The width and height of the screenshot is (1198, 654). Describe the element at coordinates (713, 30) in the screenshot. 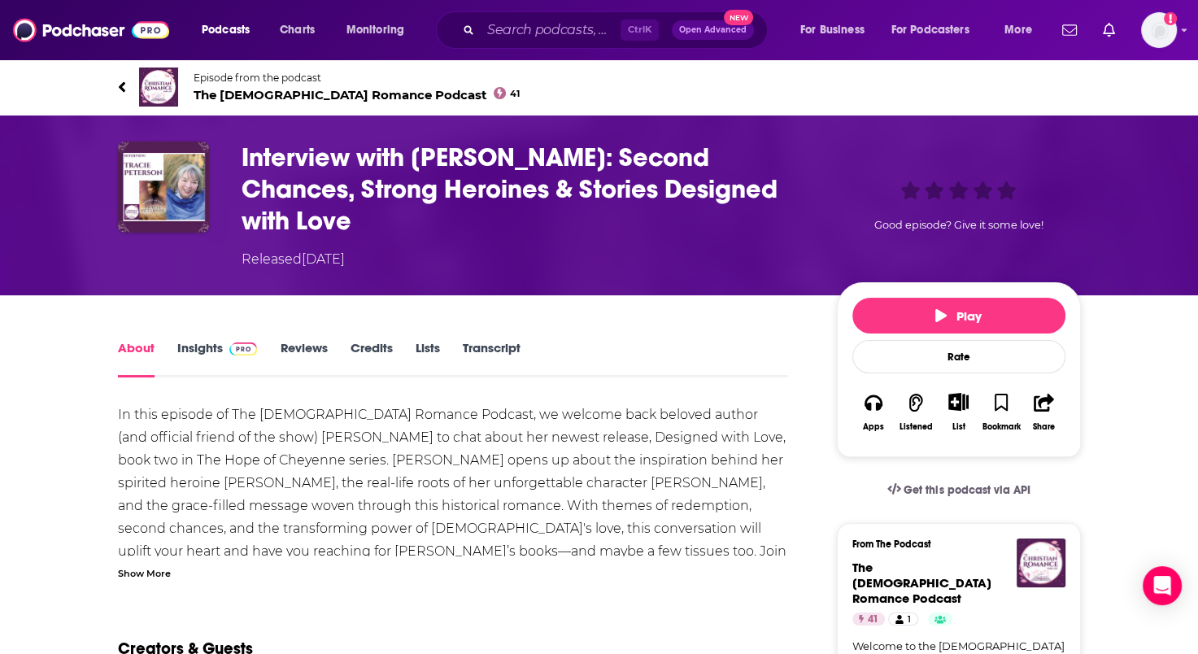

I see `span: Open Advanced` at that location.